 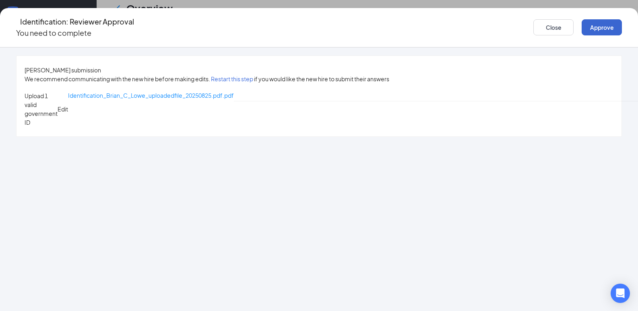 What do you see at coordinates (602, 27) in the screenshot?
I see `button: Approve` at bounding box center [602, 27].